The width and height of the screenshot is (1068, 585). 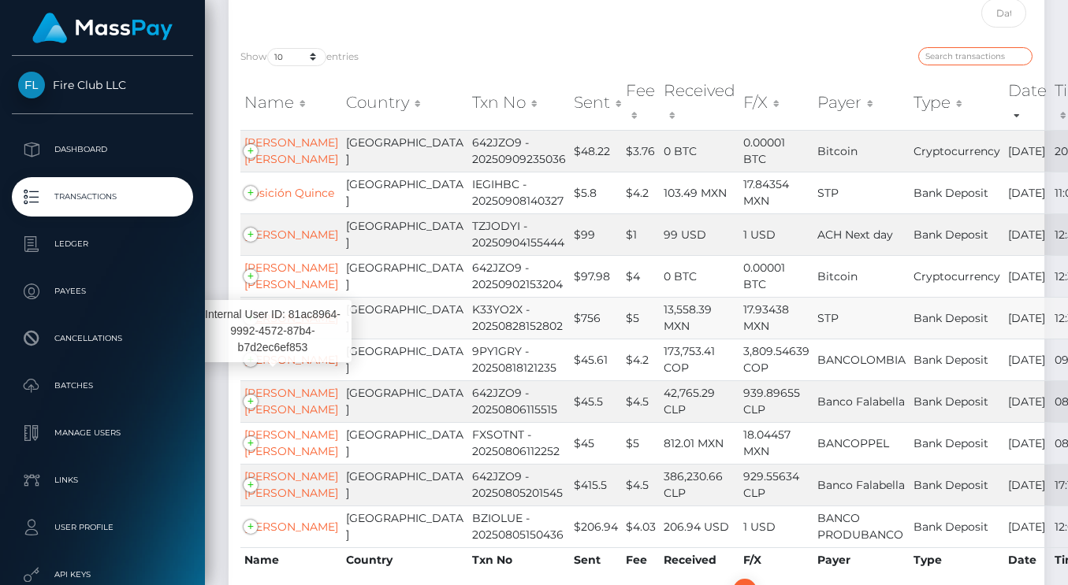 I want to click on a: Payees, so click(x=102, y=292).